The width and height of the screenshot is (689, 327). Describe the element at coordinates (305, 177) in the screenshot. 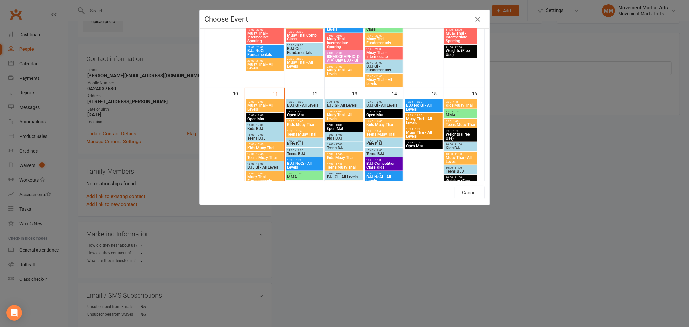

I see `span: MMA` at that location.